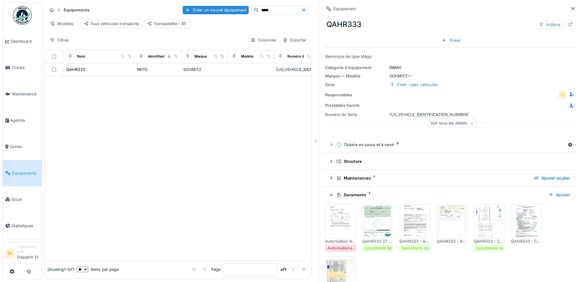 This screenshot has height=282, width=585. I want to click on div: Exporter, so click(295, 40).